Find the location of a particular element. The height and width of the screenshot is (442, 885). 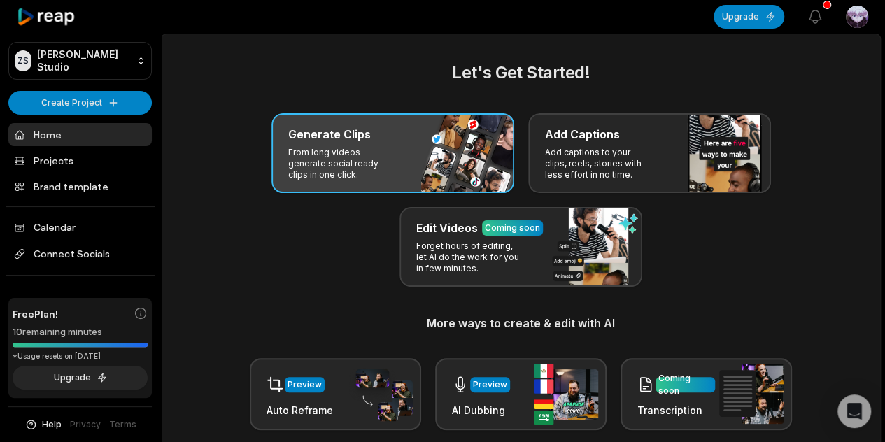

img: transcription.png is located at coordinates (752, 394).